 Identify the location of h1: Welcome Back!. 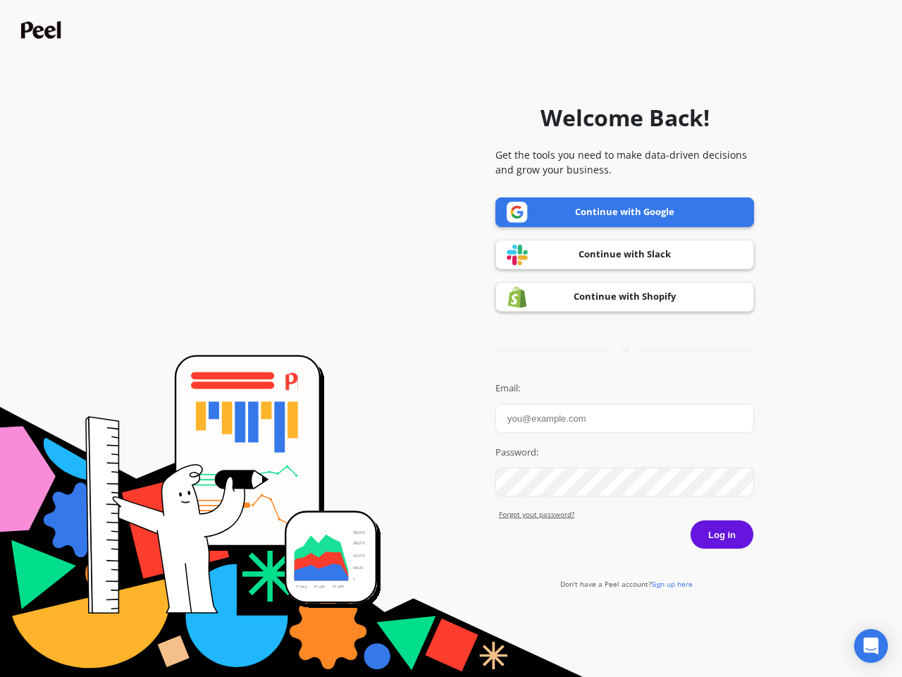
(625, 118).